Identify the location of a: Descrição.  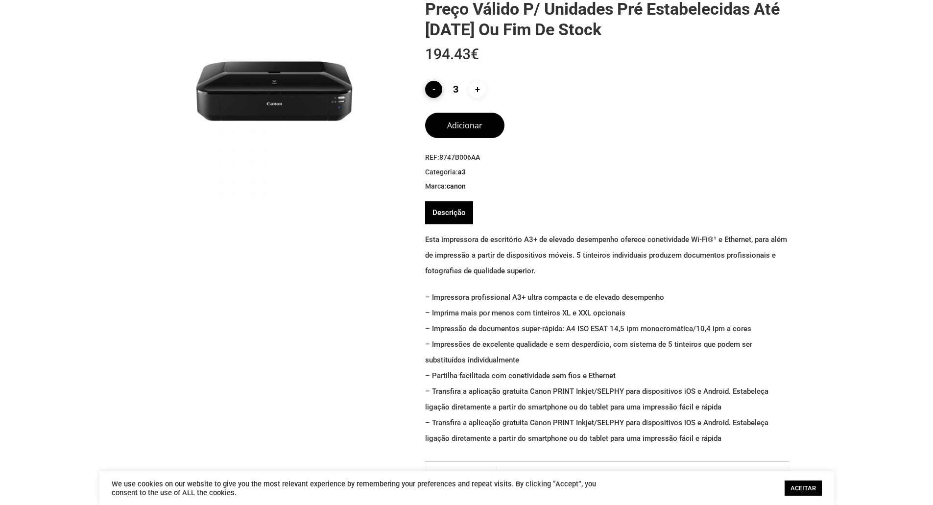
(449, 213).